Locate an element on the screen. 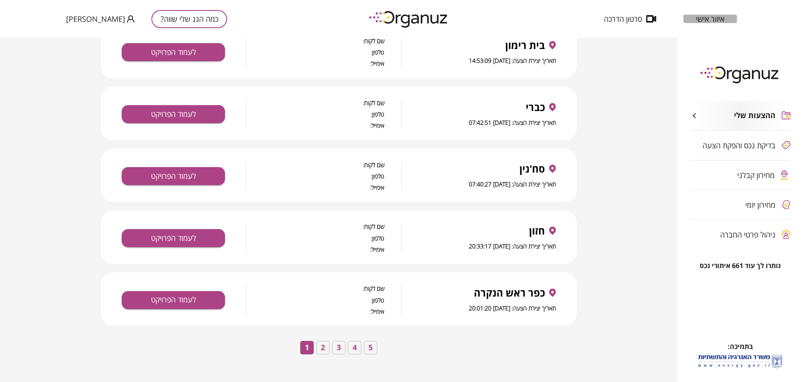  span: בדיקת נכס והפקת הצעה is located at coordinates (739, 145).